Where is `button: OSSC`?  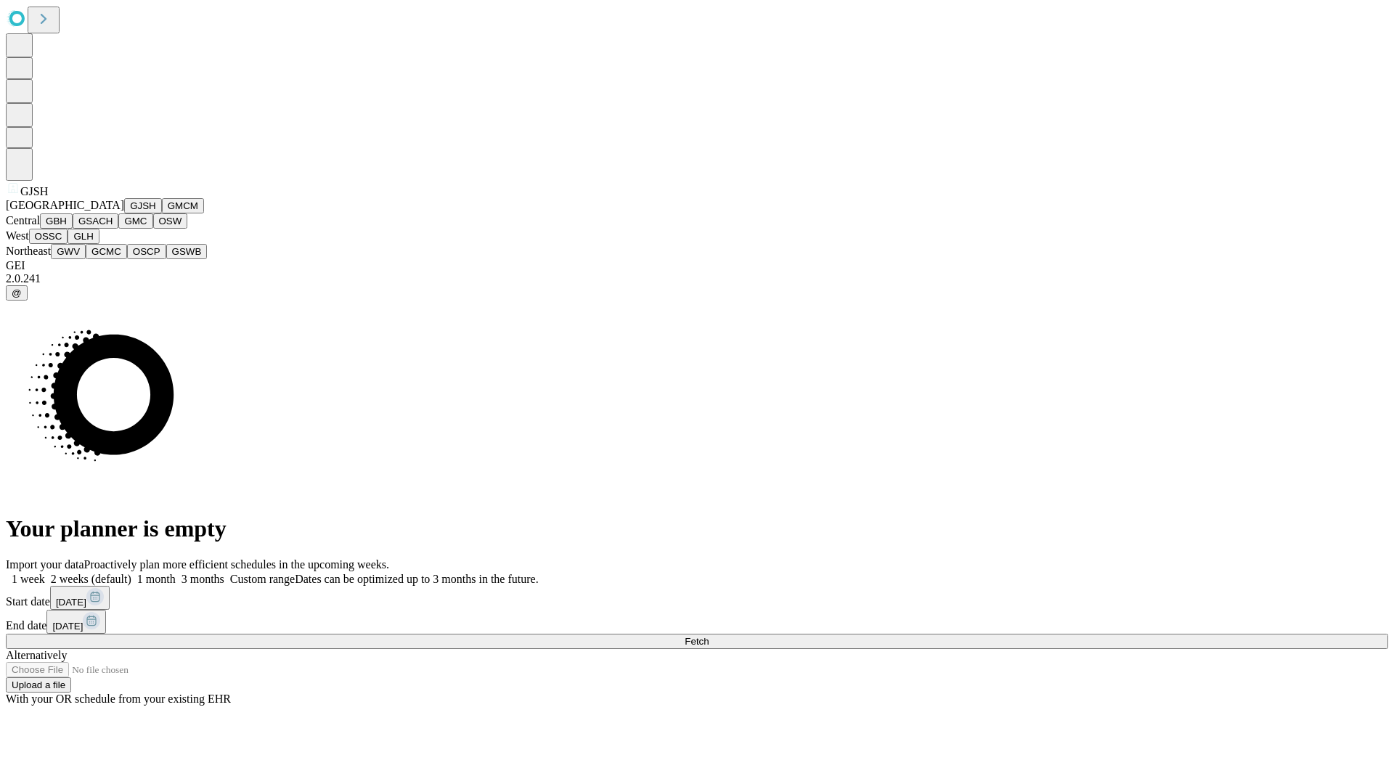
button: OSSC is located at coordinates (49, 236).